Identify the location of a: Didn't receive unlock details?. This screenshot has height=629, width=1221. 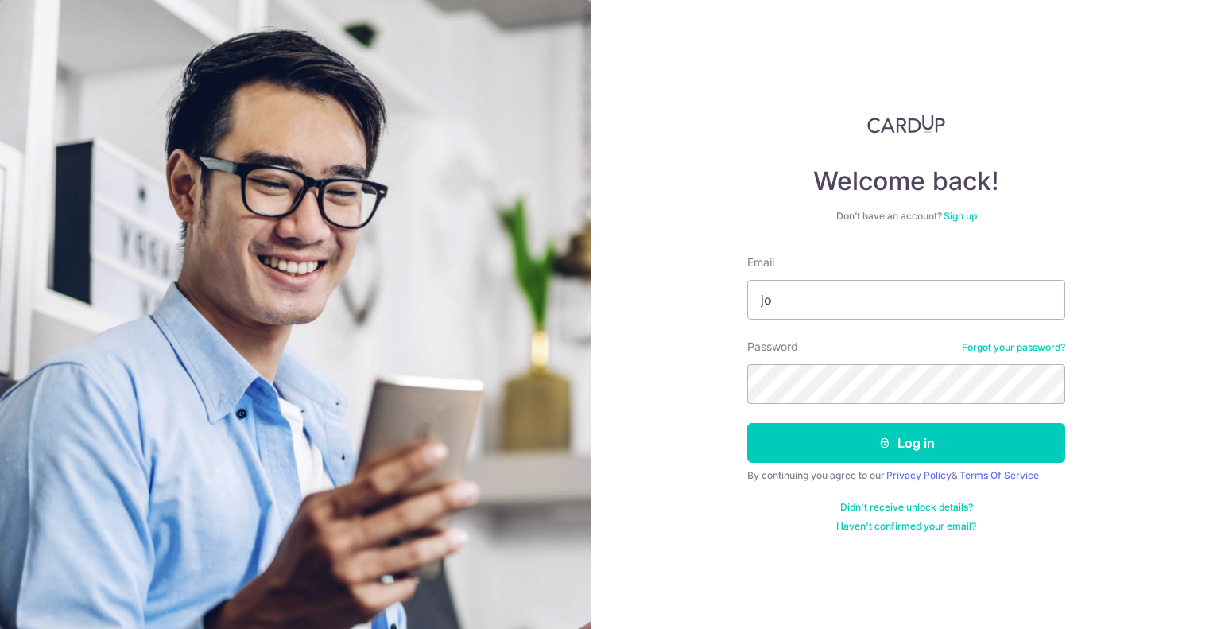
(907, 507).